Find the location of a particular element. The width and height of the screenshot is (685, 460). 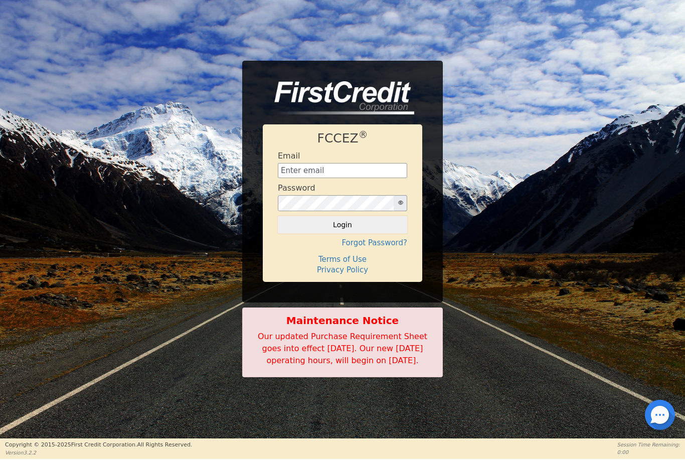

img: logo-CMu_cnol.png is located at coordinates (338, 98).